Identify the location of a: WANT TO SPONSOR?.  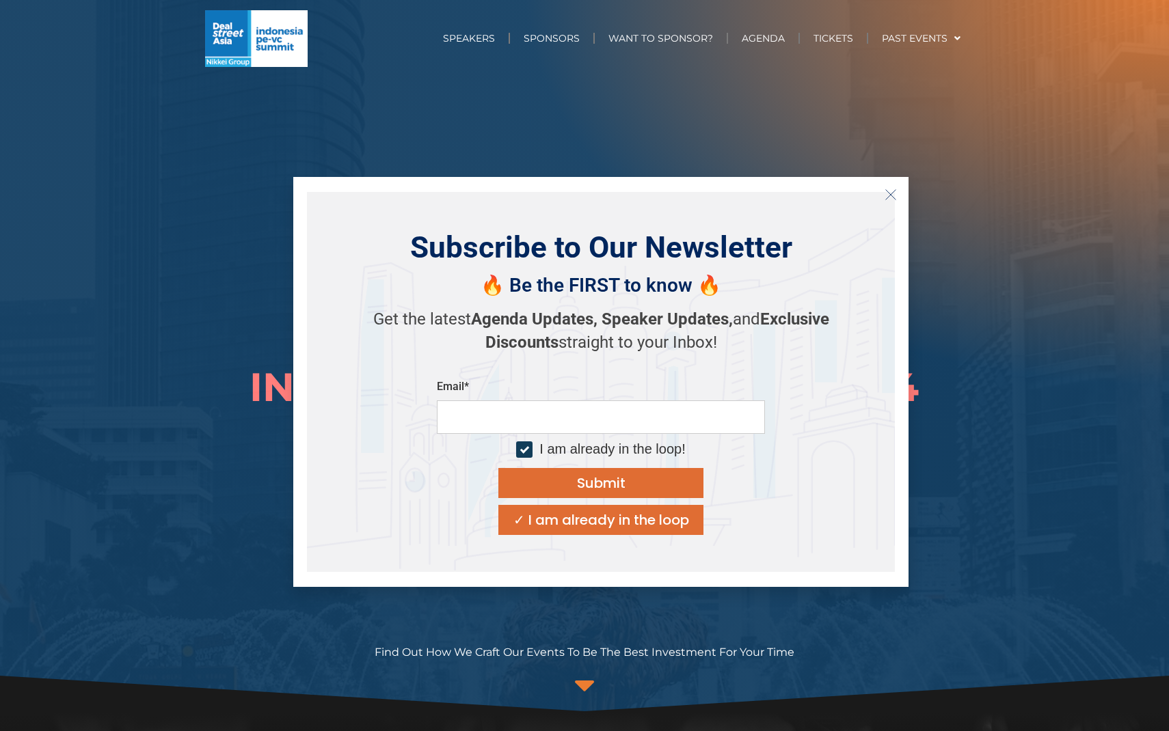
(660, 38).